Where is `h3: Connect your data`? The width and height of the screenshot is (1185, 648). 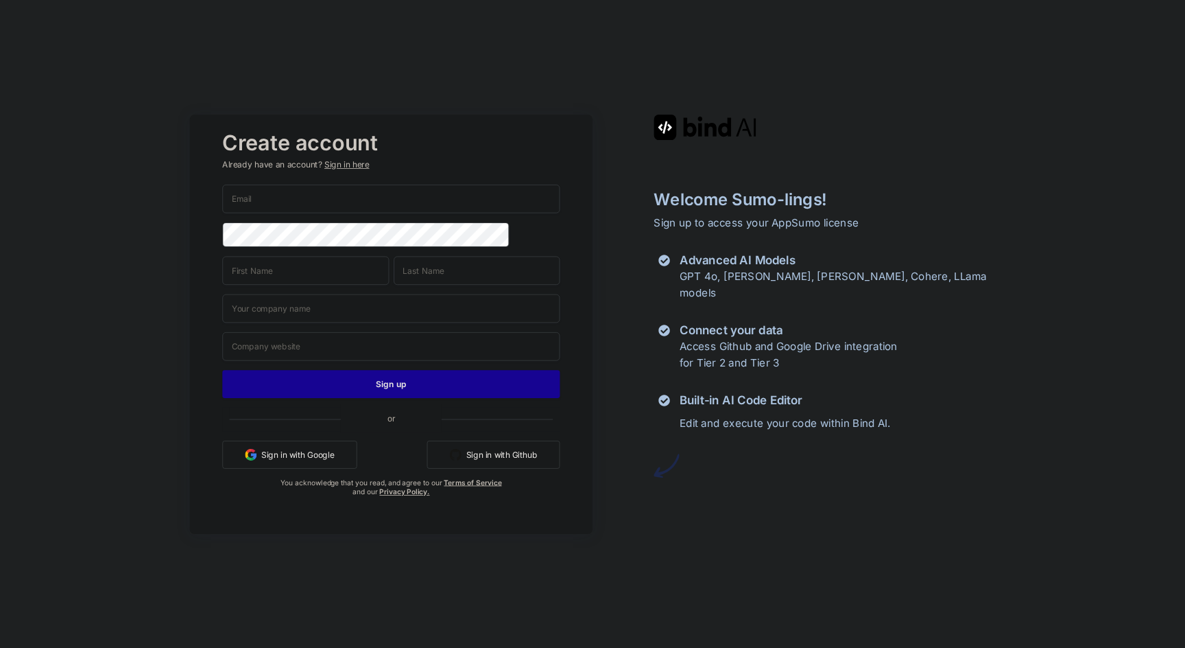
h3: Connect your data is located at coordinates (789, 330).